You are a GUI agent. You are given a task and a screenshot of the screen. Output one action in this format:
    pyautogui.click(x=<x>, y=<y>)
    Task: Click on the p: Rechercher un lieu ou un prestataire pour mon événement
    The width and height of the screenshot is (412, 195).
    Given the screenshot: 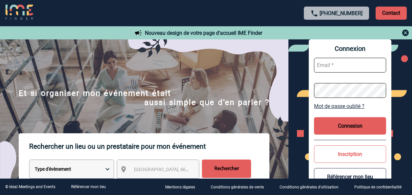 What is the action you would take?
    pyautogui.click(x=149, y=146)
    